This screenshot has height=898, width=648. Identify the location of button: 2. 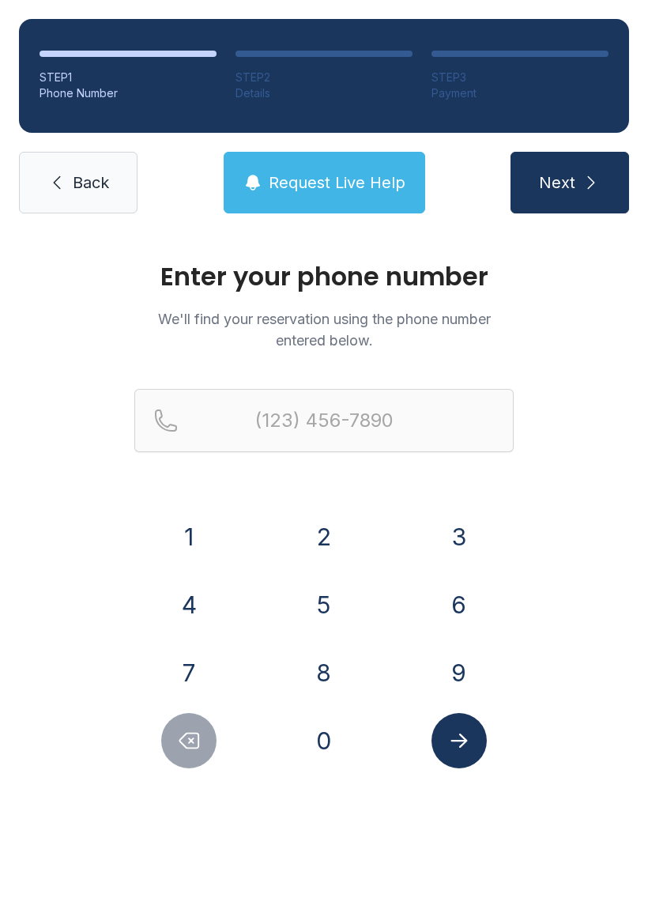
(324, 537).